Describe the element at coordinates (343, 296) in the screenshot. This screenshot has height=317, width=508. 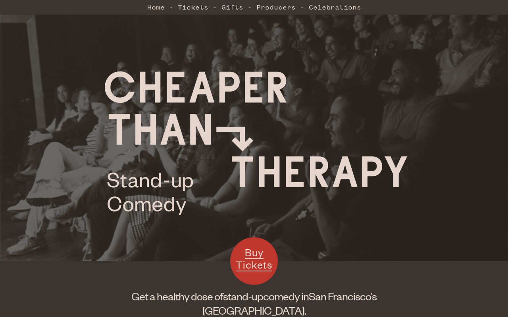
I see `span: San Francisco’s` at that location.